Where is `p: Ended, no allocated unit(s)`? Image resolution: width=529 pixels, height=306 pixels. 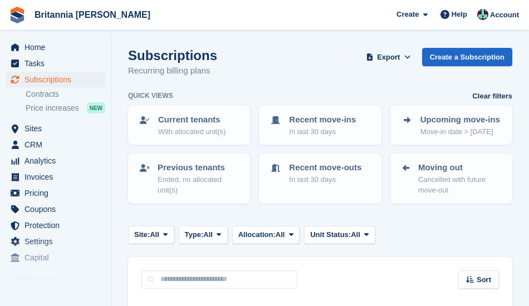 p: Ended, no allocated unit(s) is located at coordinates (199, 185).